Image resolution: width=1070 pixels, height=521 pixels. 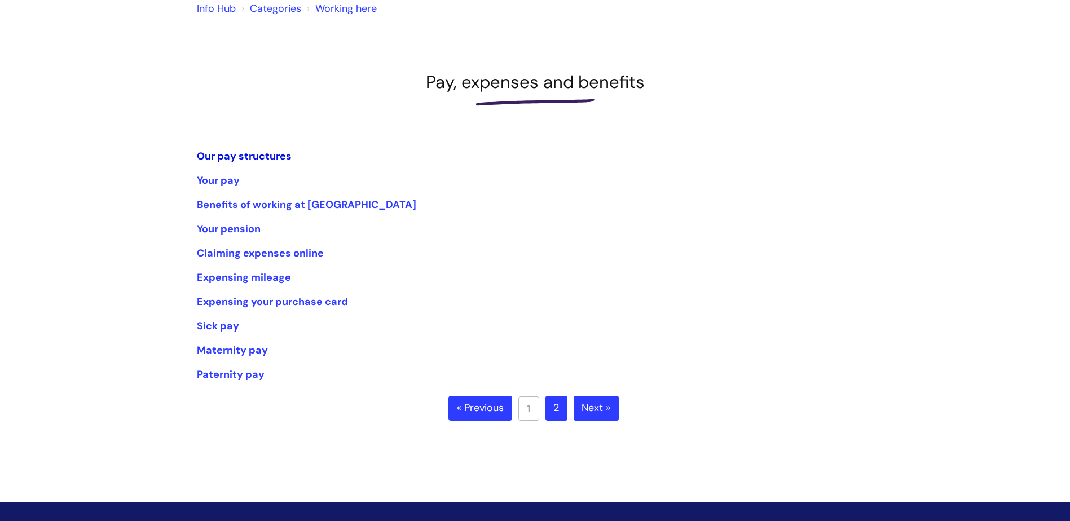 What do you see at coordinates (535, 82) in the screenshot?
I see `h1: Pay, expenses and benefits` at bounding box center [535, 82].